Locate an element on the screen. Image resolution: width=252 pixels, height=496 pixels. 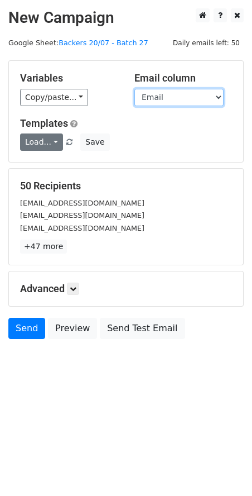
a: Send is located at coordinates (27, 328).